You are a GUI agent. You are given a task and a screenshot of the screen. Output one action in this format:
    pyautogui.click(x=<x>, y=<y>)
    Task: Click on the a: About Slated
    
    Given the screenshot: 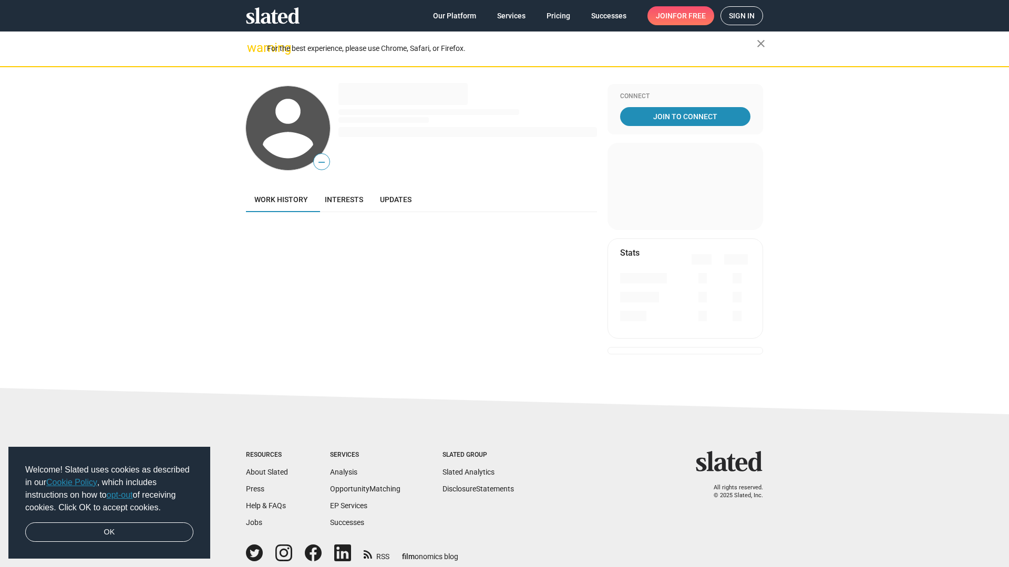 What is the action you would take?
    pyautogui.click(x=267, y=472)
    